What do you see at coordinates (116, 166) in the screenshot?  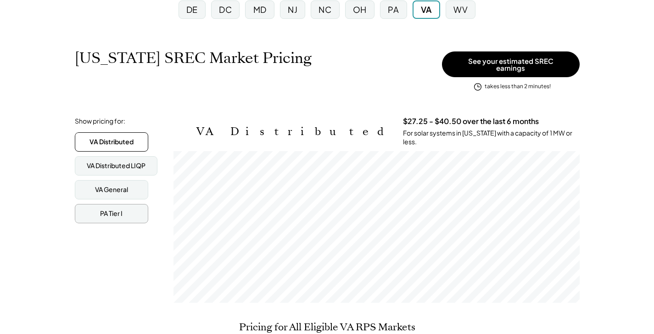 I see `div: VA Distributed LIQP` at bounding box center [116, 166].